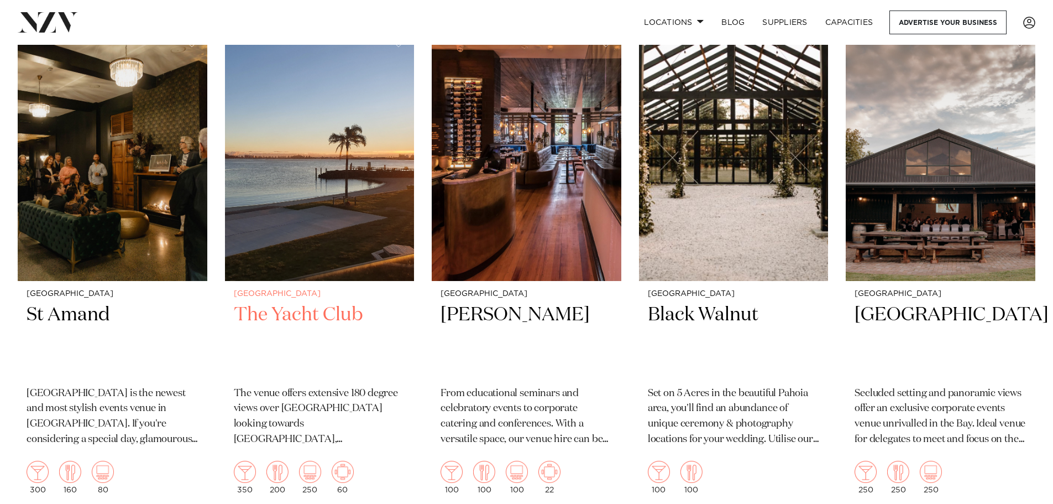 This screenshot has height=504, width=1053. Describe the element at coordinates (343, 477) in the screenshot. I see `div: 60` at that location.